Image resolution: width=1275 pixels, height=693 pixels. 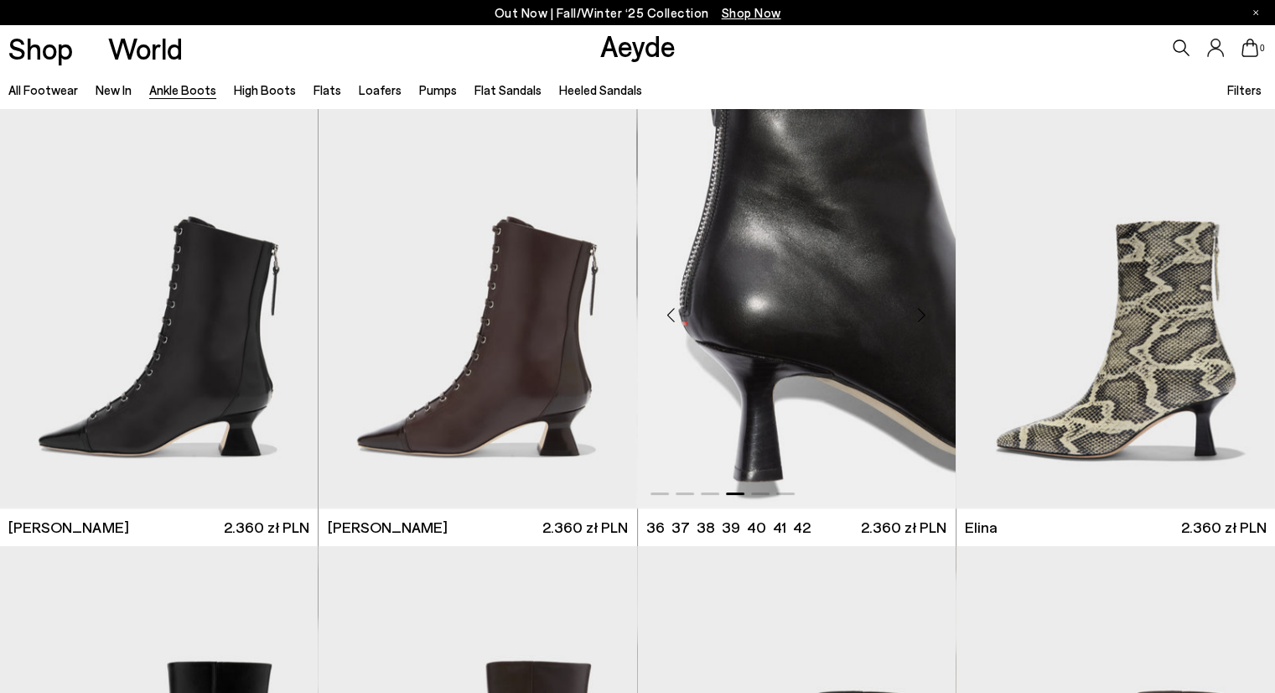 I want to click on span: Navigate to /collections/new-in, so click(x=751, y=13).